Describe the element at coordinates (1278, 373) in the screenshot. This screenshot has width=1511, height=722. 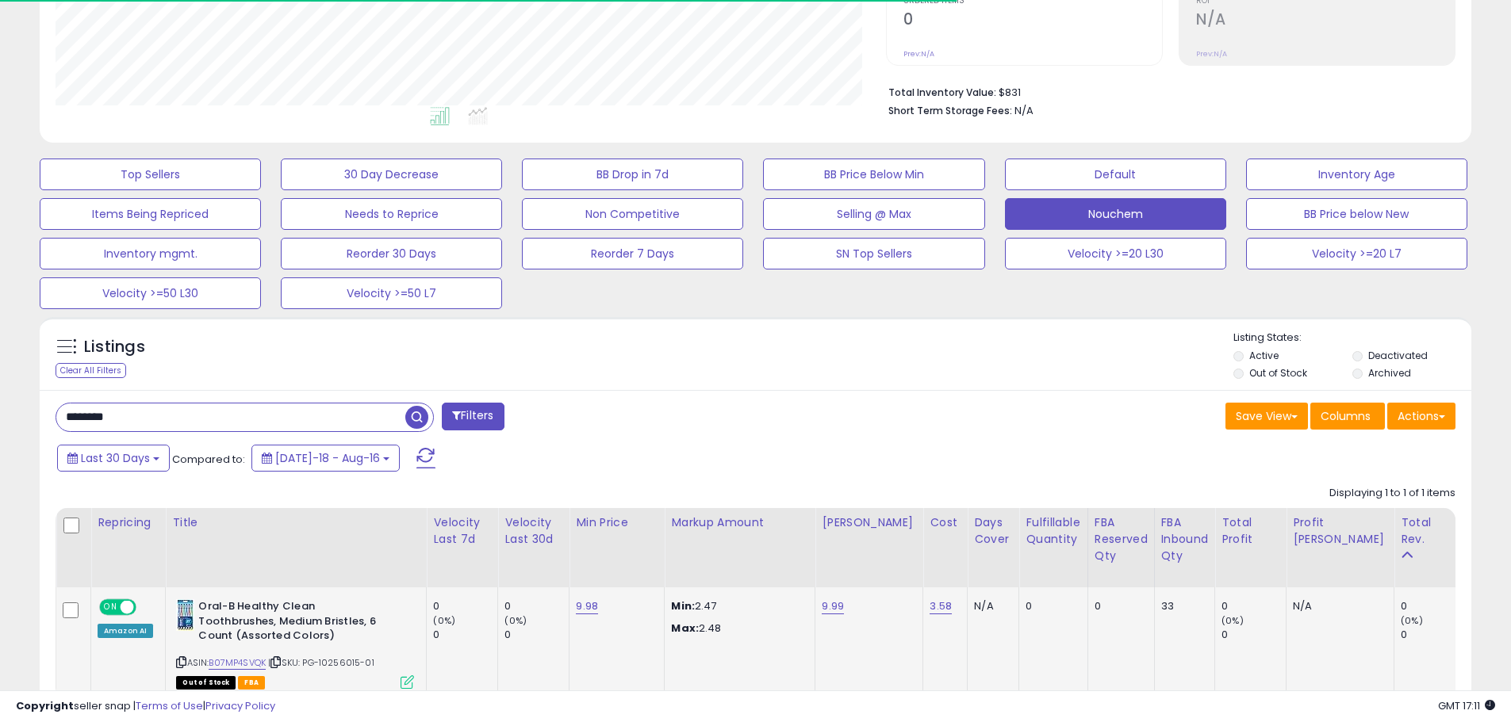
I see `label: Out of Stock` at that location.